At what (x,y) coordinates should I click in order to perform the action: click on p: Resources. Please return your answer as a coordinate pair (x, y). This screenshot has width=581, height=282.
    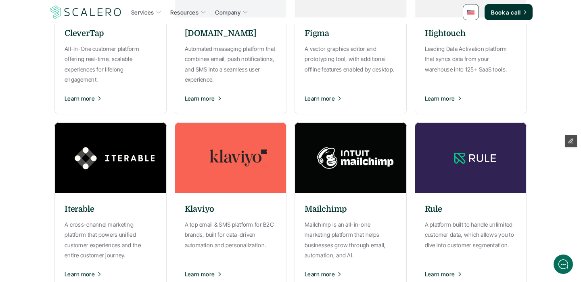
    Looking at the image, I should click on (184, 12).